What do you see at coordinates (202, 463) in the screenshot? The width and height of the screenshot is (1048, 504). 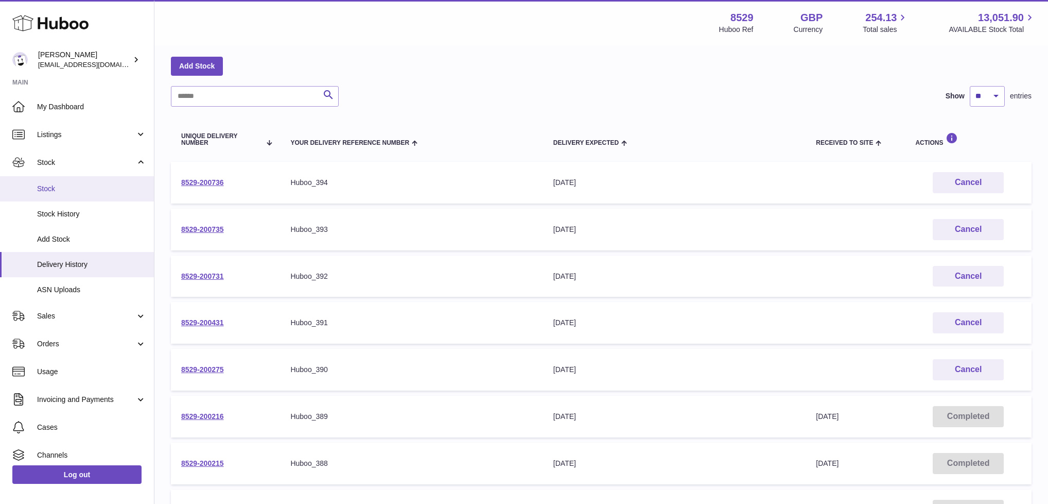 I see `a: 8529-200215` at bounding box center [202, 463].